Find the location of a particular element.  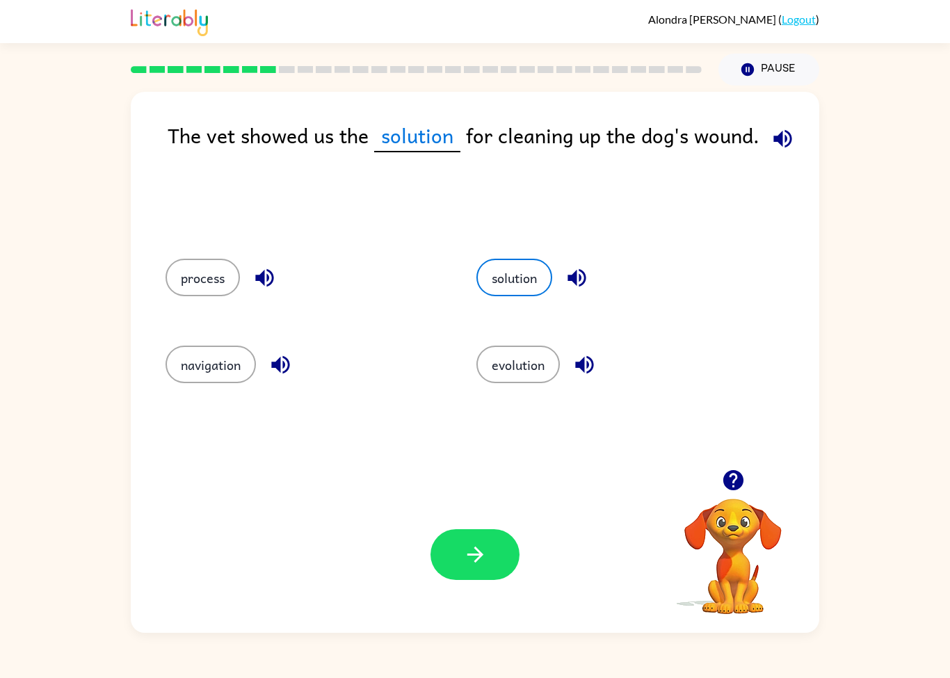

img: Literably is located at coordinates (169, 21).